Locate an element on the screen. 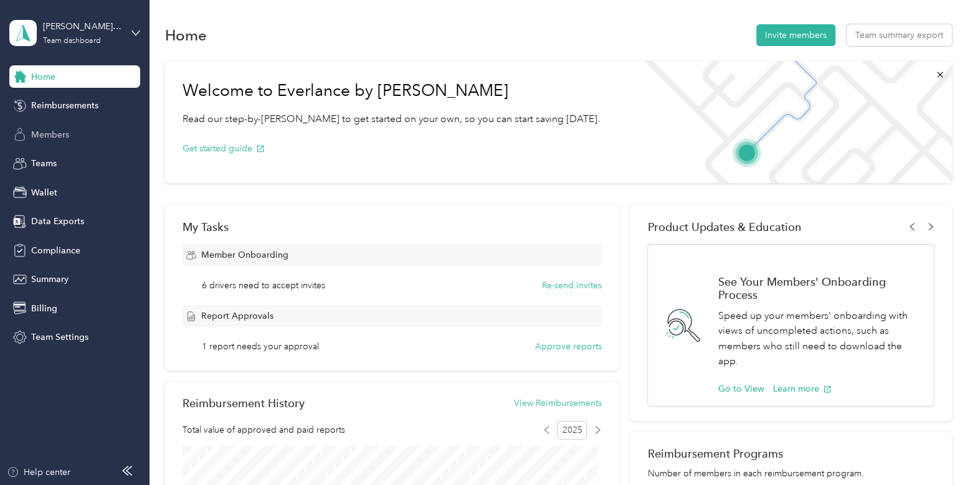  span: Home is located at coordinates (43, 77).